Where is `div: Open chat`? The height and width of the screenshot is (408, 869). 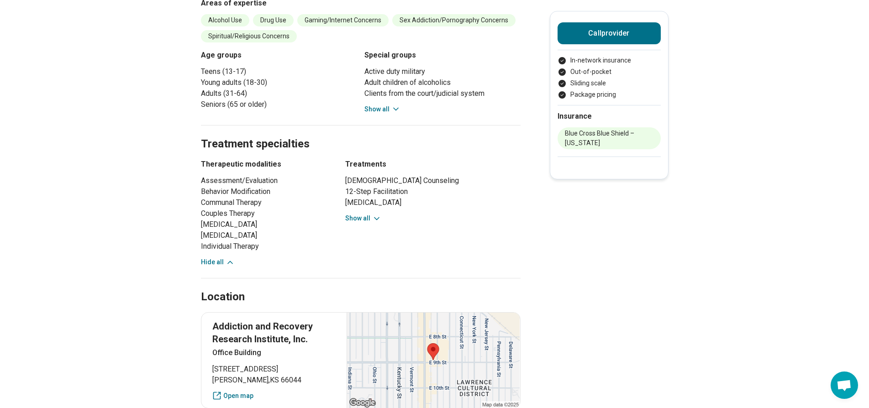
div: Open chat is located at coordinates (844, 385).